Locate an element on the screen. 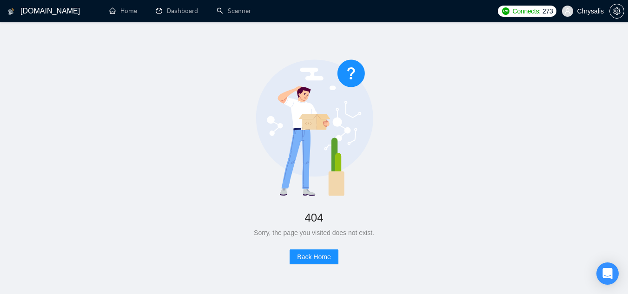 This screenshot has height=294, width=628. a: homeHome is located at coordinates (123, 11).